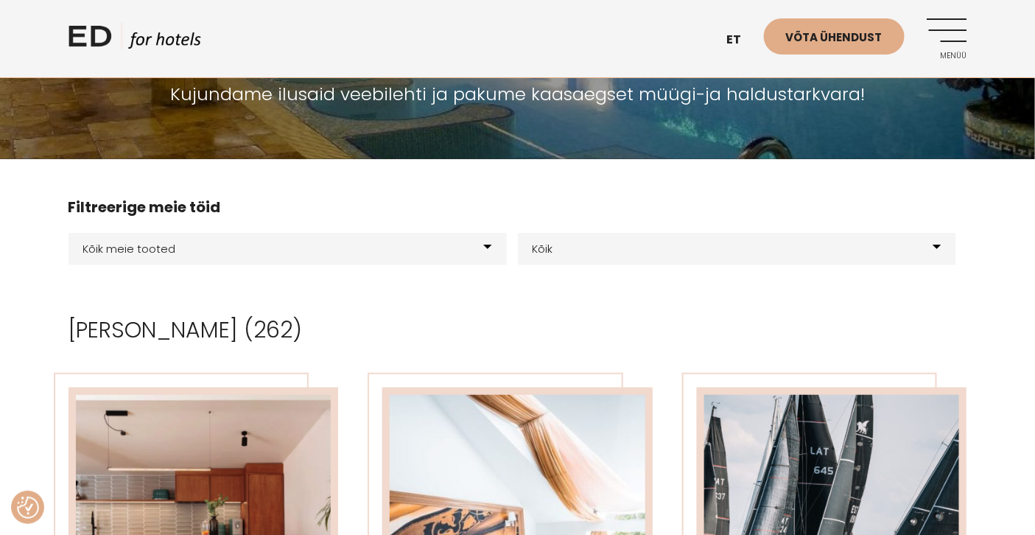  I want to click on h4: Filtreerige meie töid, so click(518, 207).